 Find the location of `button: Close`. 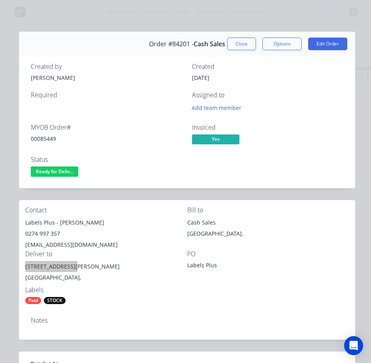

button: Close is located at coordinates (242, 44).